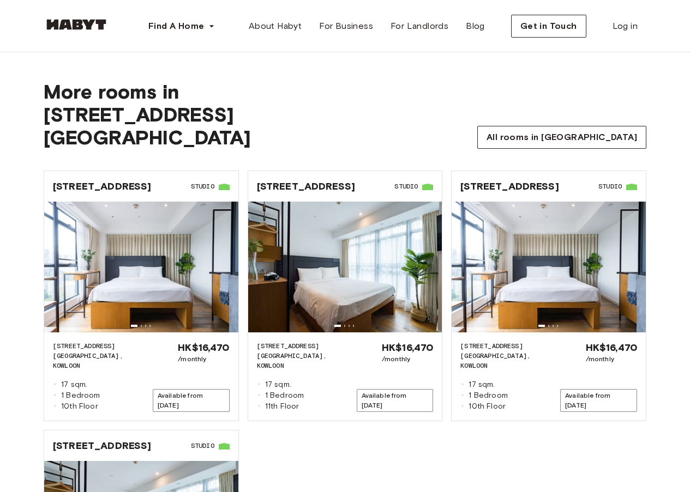  Describe the element at coordinates (76, 25) in the screenshot. I see `img: Habyt` at that location.